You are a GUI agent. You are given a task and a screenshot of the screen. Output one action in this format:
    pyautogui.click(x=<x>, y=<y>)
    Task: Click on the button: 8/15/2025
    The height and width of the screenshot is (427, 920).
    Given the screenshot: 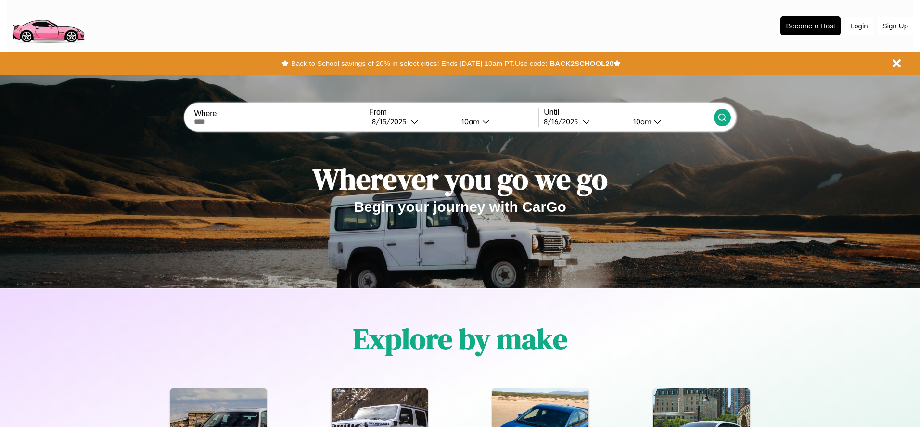 What is the action you would take?
    pyautogui.click(x=412, y=121)
    